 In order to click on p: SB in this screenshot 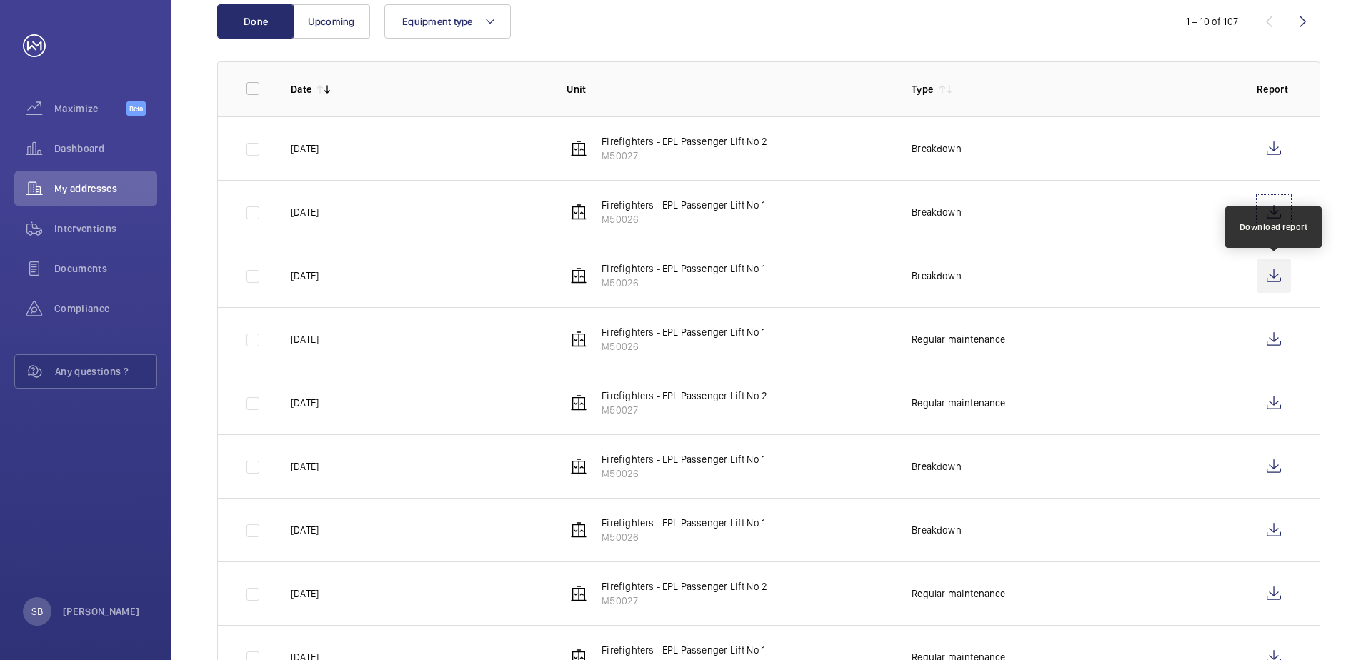, I will do `click(37, 612)`.